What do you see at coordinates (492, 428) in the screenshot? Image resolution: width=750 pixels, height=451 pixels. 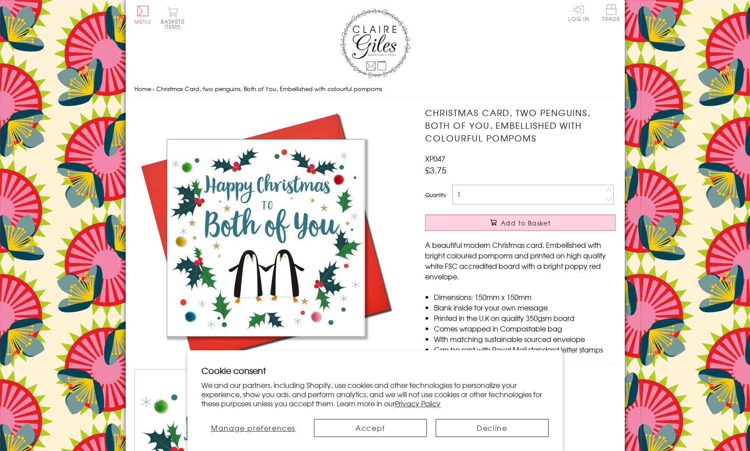 I see `button: Decline` at bounding box center [492, 428].